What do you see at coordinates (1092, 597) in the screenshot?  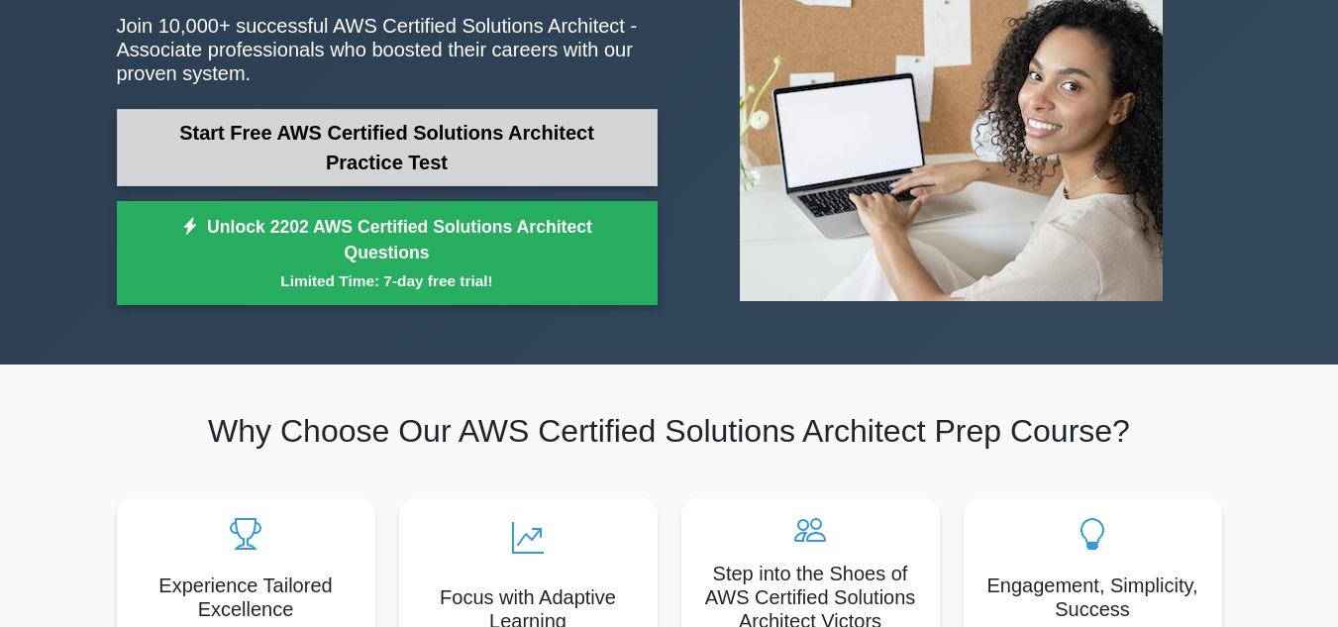 I see `h5: Engagement, Simplicity, Success` at bounding box center [1092, 597].